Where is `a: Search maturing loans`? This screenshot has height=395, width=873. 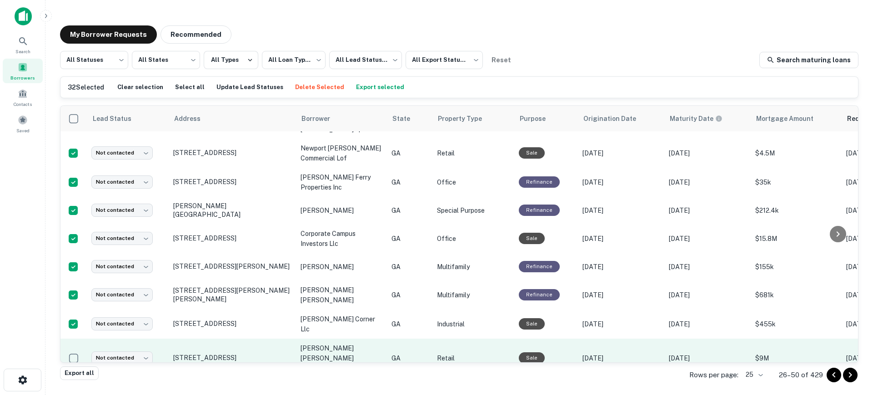
a: Search maturing loans is located at coordinates (809, 60).